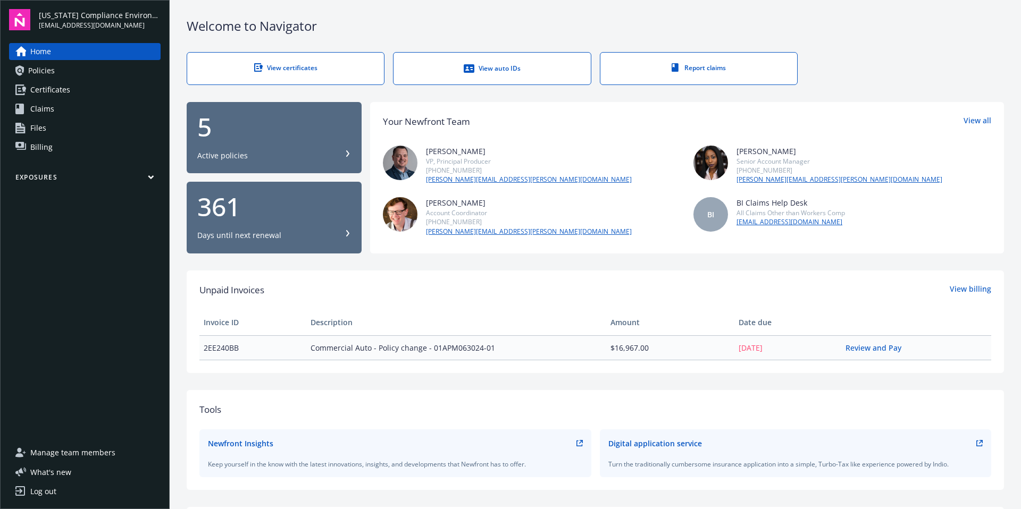  What do you see at coordinates (492, 69) in the screenshot?
I see `div: View auto IDs` at bounding box center [492, 69].